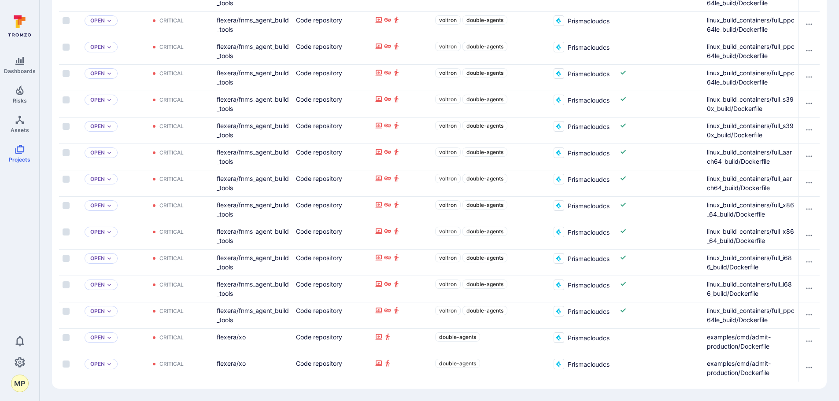 This screenshot has width=839, height=401. I want to click on div: linux_build_containers/full_s390x_build/Dockerfile, so click(751, 104).